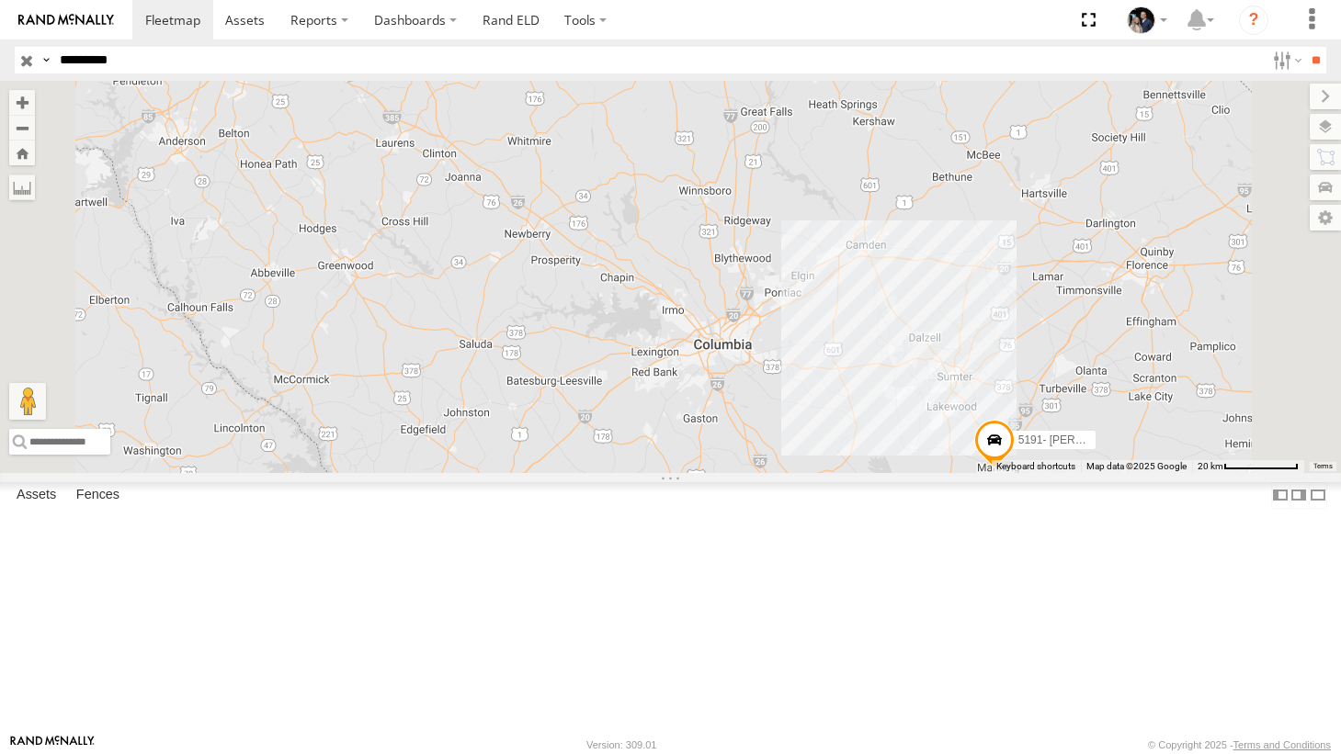 This screenshot has width=1341, height=754. I want to click on div: © Copyright 2025 -, so click(1239, 745).